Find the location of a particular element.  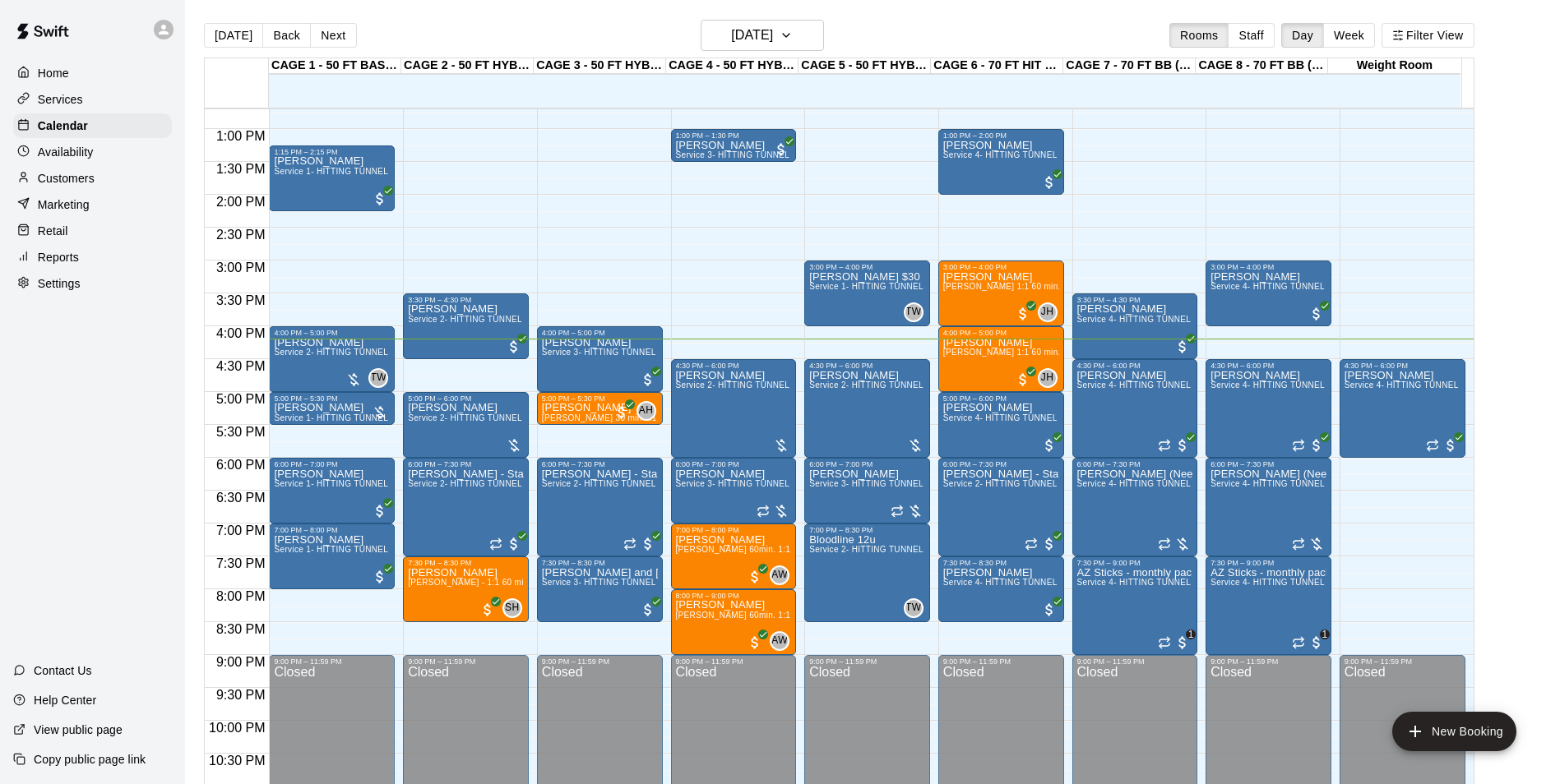

span: SH is located at coordinates (511, 608).